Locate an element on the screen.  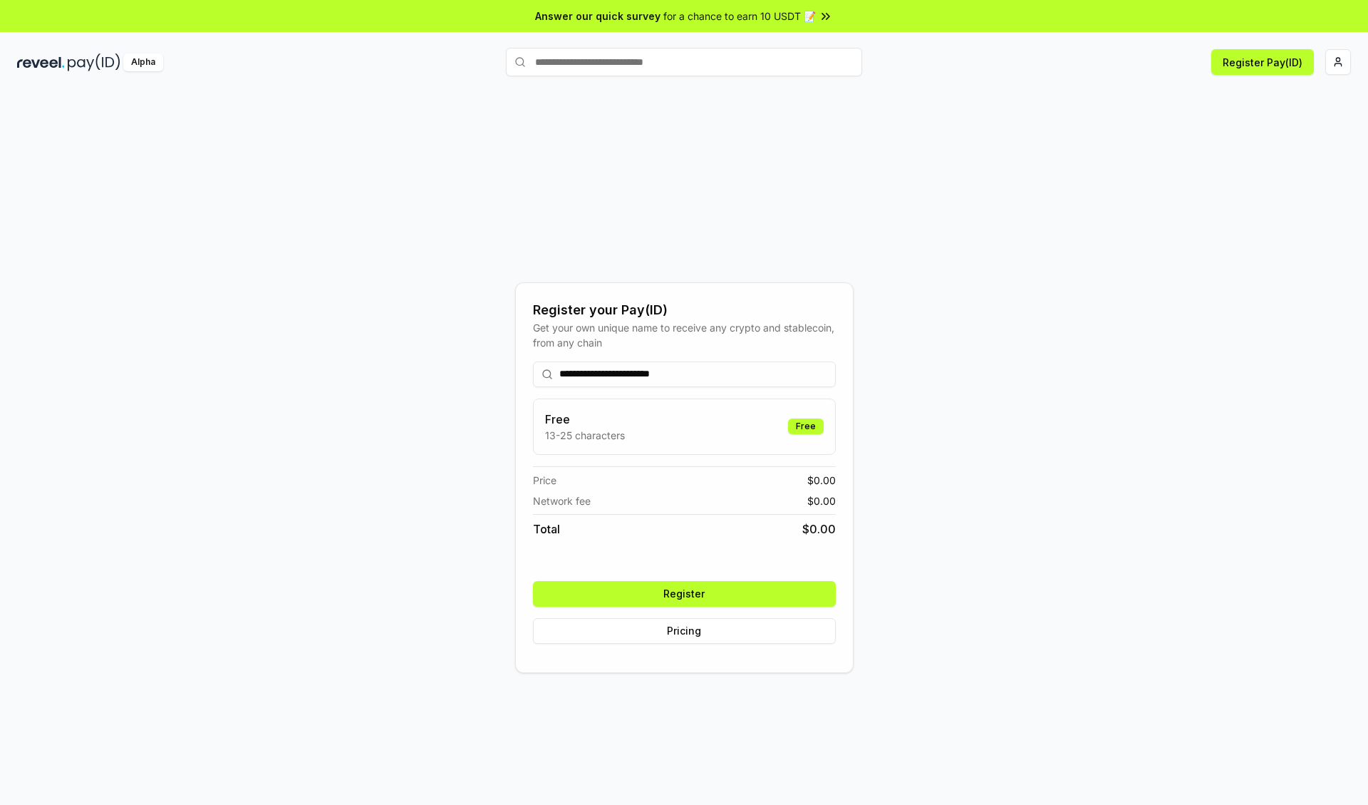
button: Pricing is located at coordinates (684, 631).